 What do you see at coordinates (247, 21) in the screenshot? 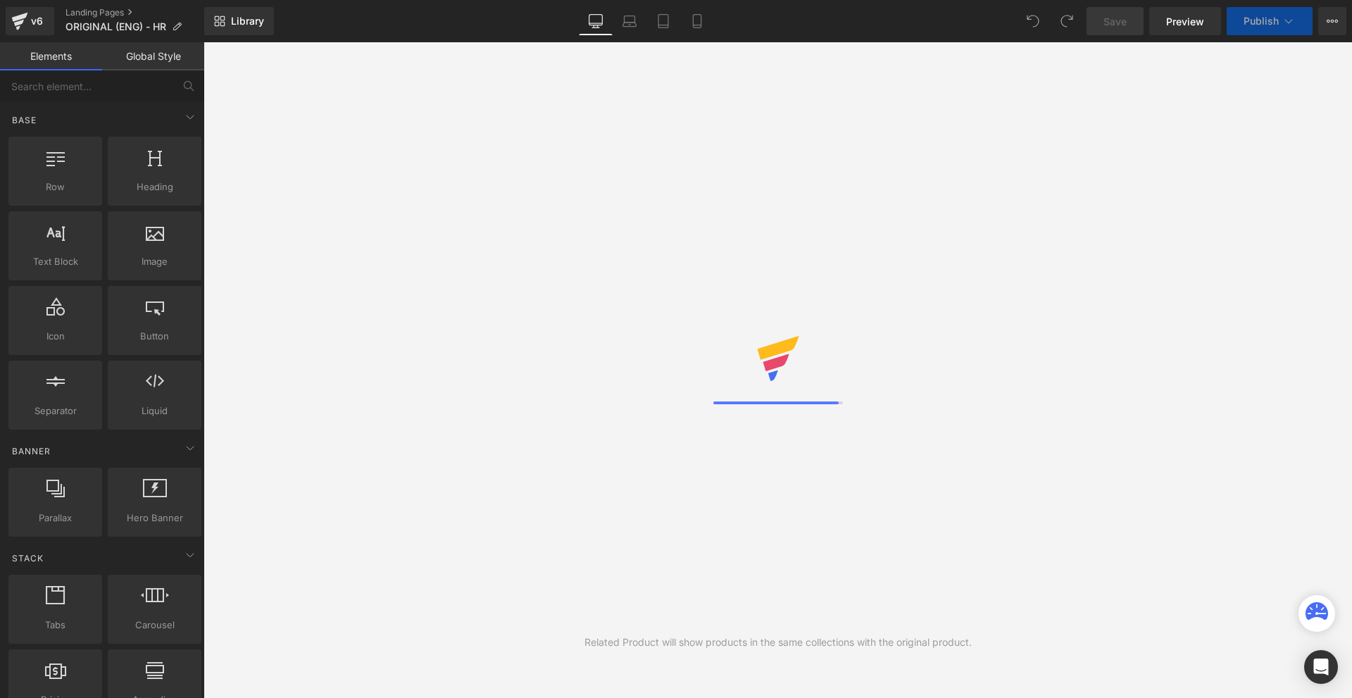
I see `span: Library` at bounding box center [247, 21].